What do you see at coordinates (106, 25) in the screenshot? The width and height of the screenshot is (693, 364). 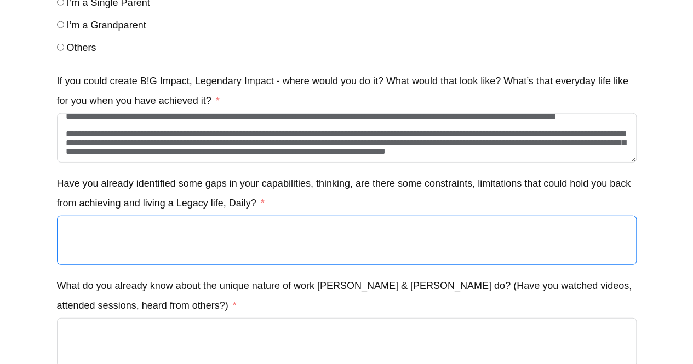 I see `span: I’m a Grandparent` at bounding box center [106, 25].